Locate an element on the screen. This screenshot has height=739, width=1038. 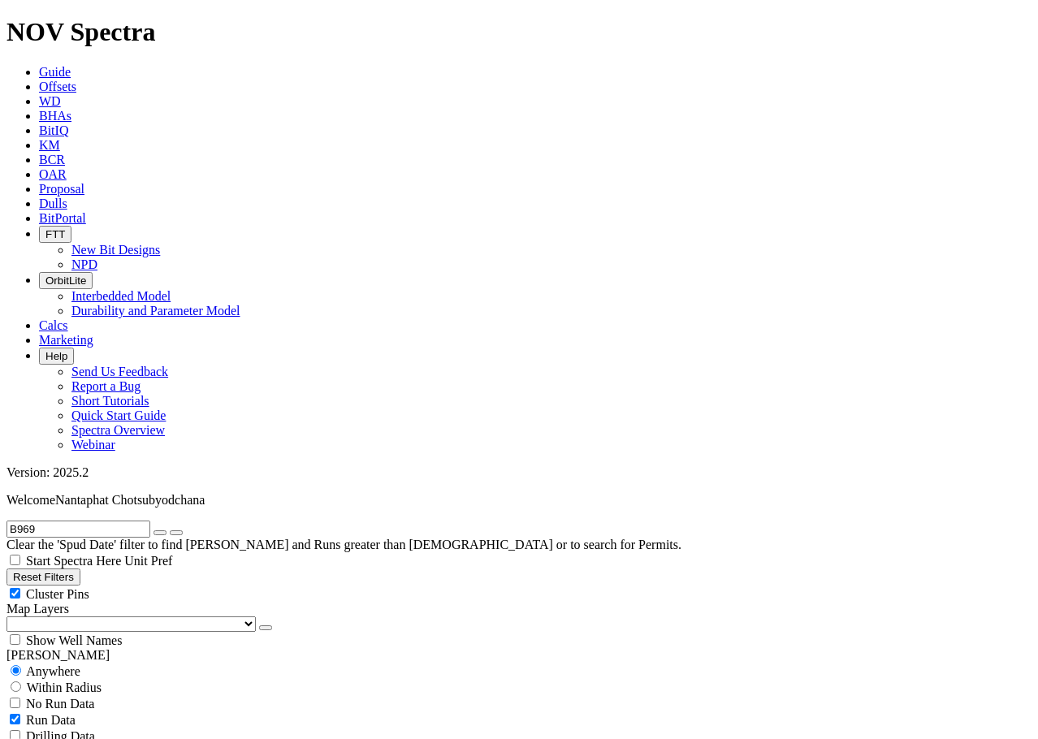
div: Version: 2025.2 is located at coordinates (519, 473).